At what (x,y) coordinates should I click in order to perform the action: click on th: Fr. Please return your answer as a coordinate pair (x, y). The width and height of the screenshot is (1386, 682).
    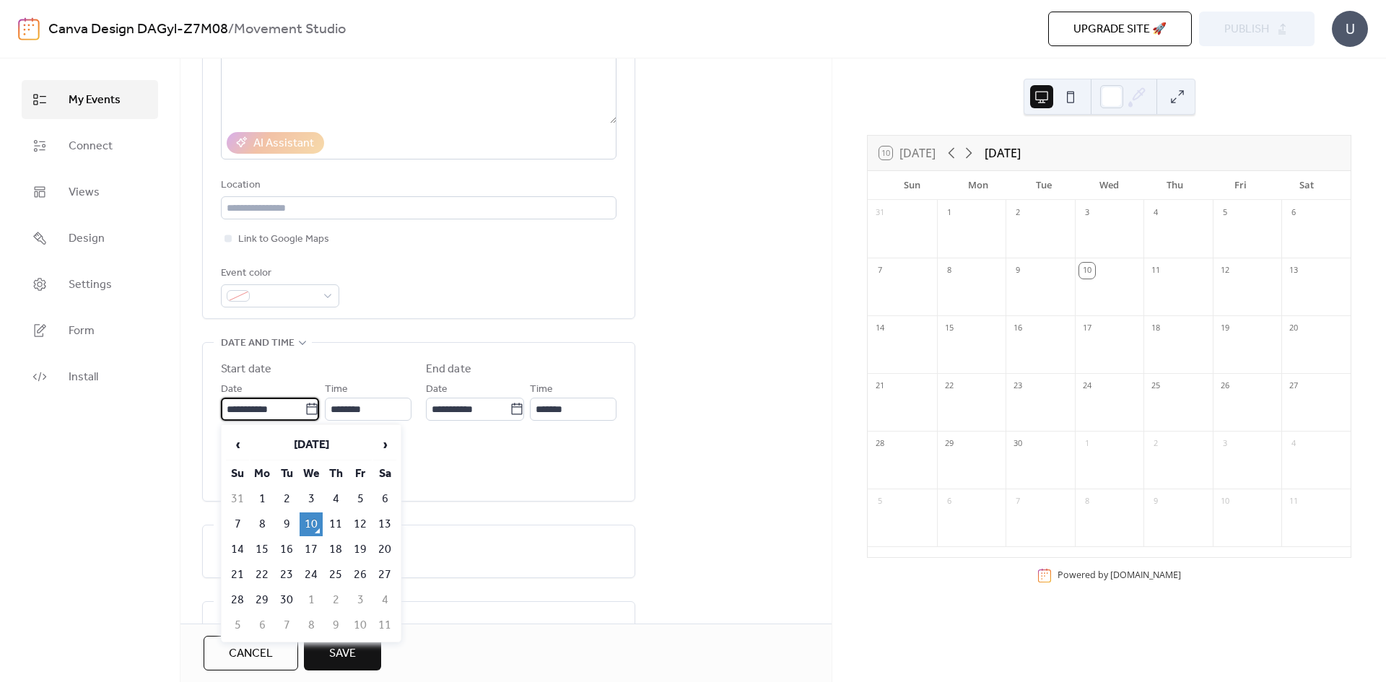
    Looking at the image, I should click on (360, 474).